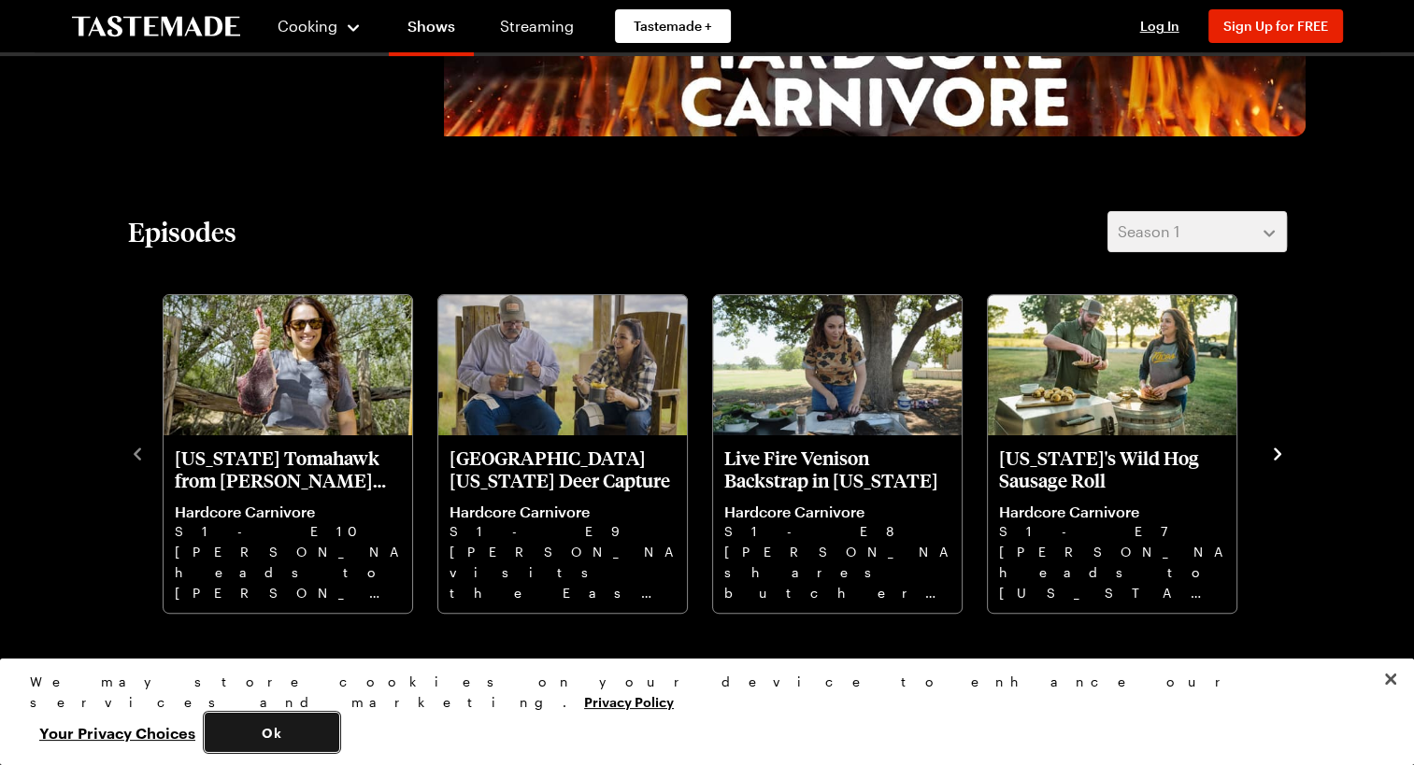 The image size is (1414, 765). Describe the element at coordinates (1112, 532) in the screenshot. I see `p: S1 - E7` at that location.